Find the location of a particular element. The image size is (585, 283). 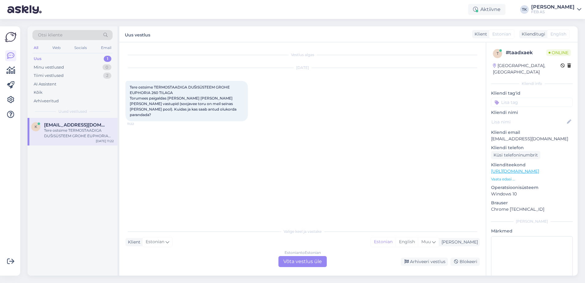

div: Vestlus algas is located at coordinates (303, 55).